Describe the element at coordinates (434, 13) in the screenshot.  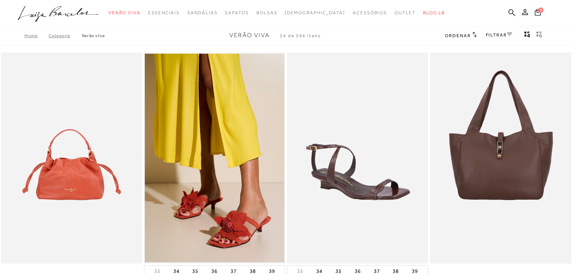
I see `a: BLOG LB` at that location.